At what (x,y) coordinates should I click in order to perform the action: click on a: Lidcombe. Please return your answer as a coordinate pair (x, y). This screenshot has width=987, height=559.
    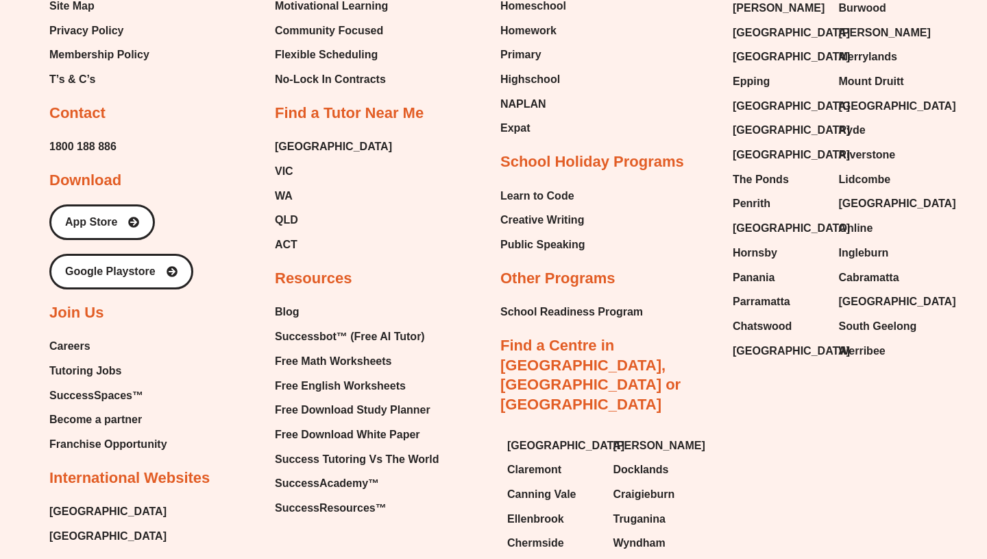
    Looking at the image, I should click on (885, 180).